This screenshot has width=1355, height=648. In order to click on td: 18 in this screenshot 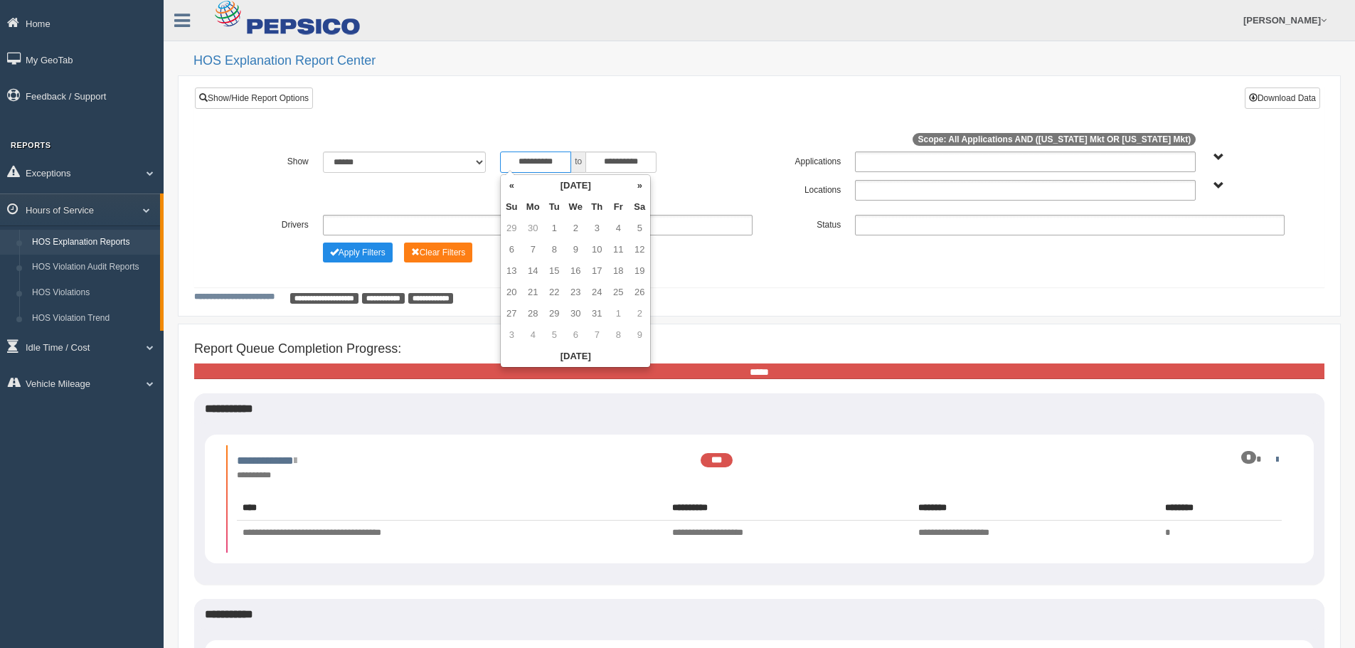, I will do `click(618, 271)`.